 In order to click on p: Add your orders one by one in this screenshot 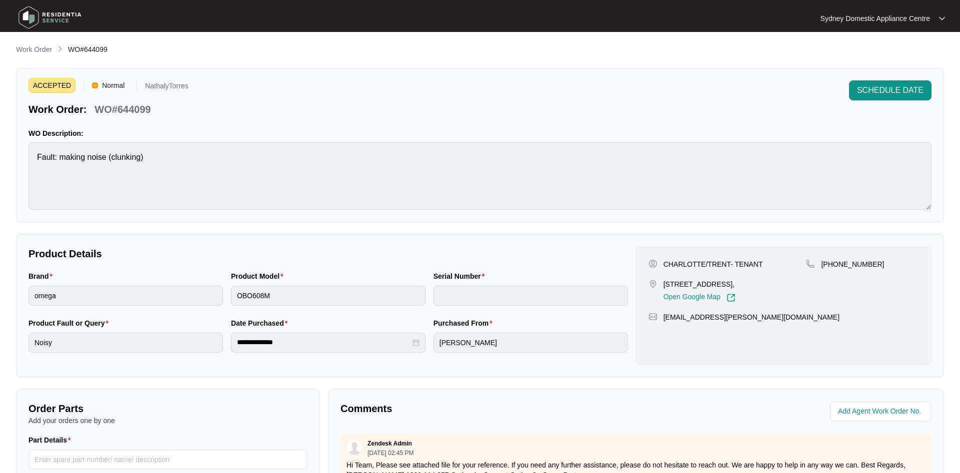, I will do `click(168, 421)`.